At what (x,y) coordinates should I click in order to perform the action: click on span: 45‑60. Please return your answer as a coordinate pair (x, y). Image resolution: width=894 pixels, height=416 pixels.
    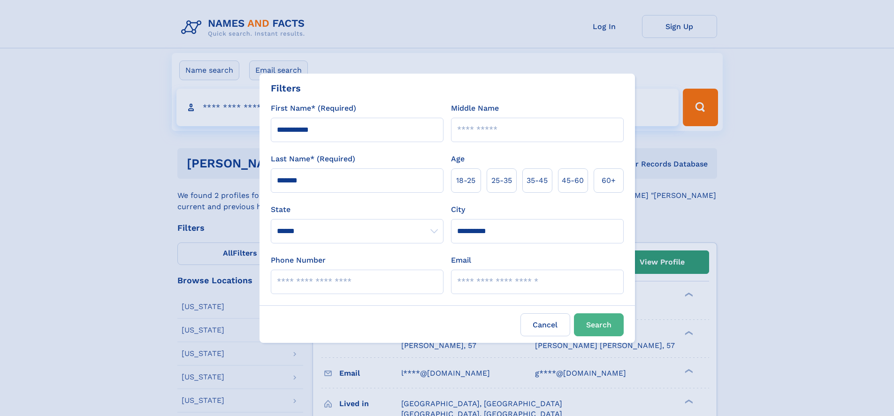
    Looking at the image, I should click on (573, 181).